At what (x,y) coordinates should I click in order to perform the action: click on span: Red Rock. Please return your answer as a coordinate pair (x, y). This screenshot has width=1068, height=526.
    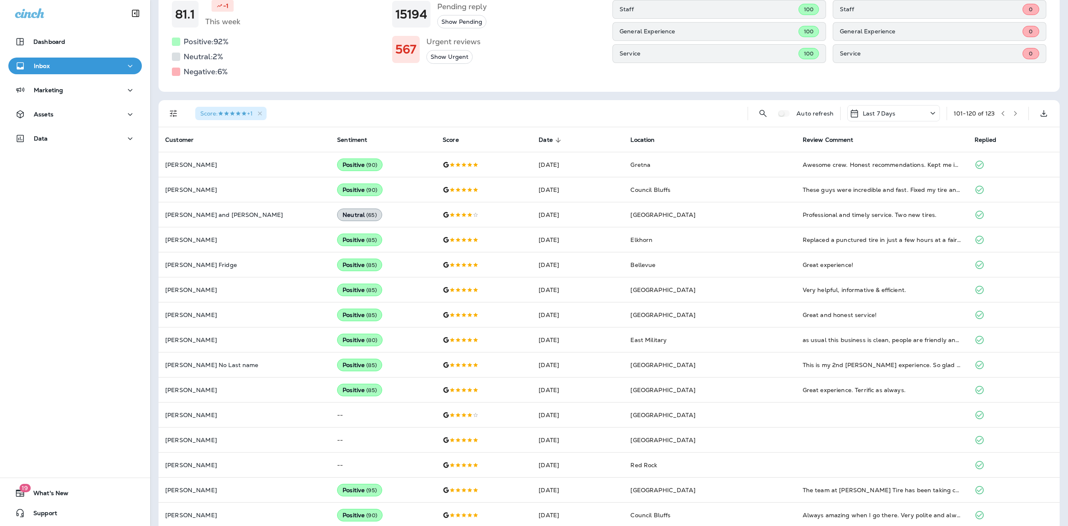
    Looking at the image, I should click on (644, 465).